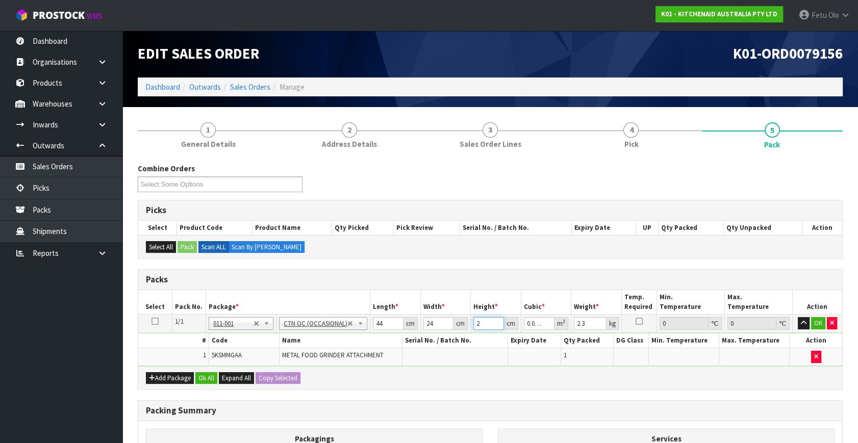  I want to click on img: cube-alt.png, so click(21, 15).